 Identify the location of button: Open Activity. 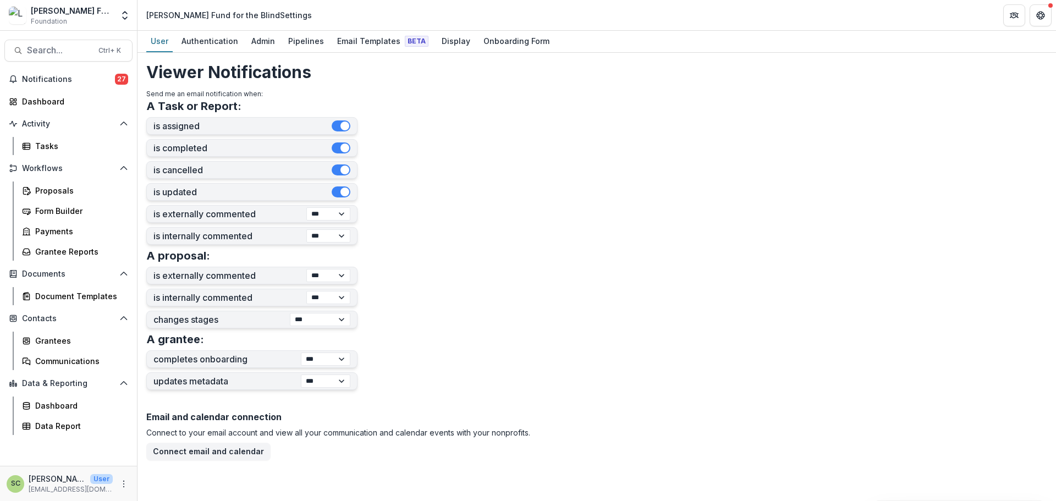
(68, 124).